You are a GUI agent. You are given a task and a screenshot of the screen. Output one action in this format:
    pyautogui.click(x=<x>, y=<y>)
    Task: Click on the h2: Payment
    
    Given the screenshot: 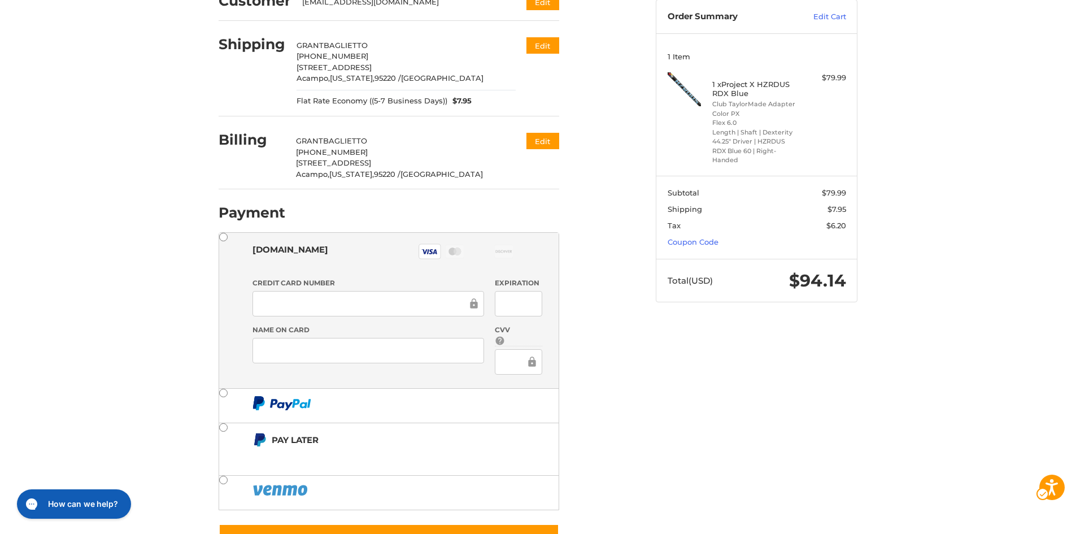 What is the action you would take?
    pyautogui.click(x=252, y=212)
    